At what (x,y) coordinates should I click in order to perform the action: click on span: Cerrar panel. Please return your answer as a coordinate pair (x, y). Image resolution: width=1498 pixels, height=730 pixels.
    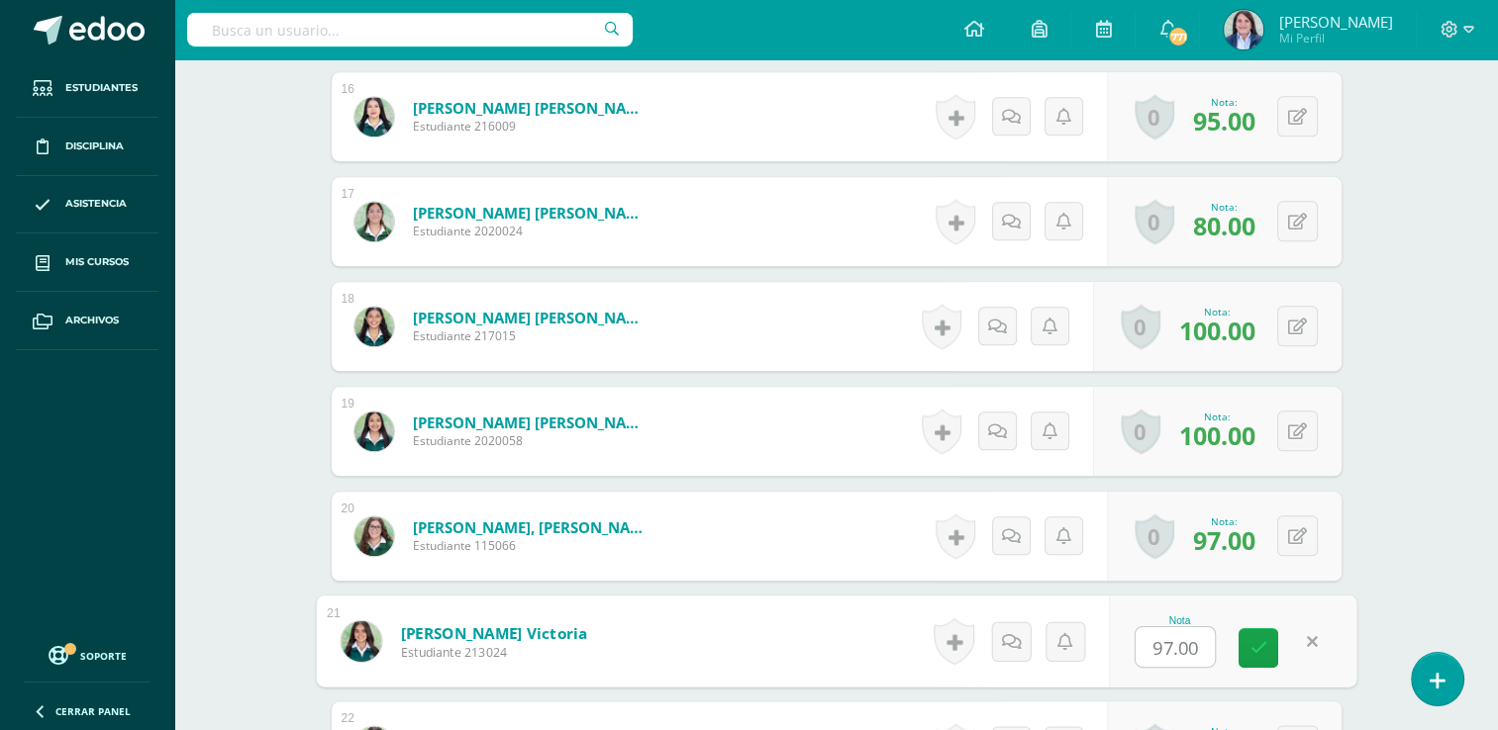
    Looking at the image, I should click on (93, 712).